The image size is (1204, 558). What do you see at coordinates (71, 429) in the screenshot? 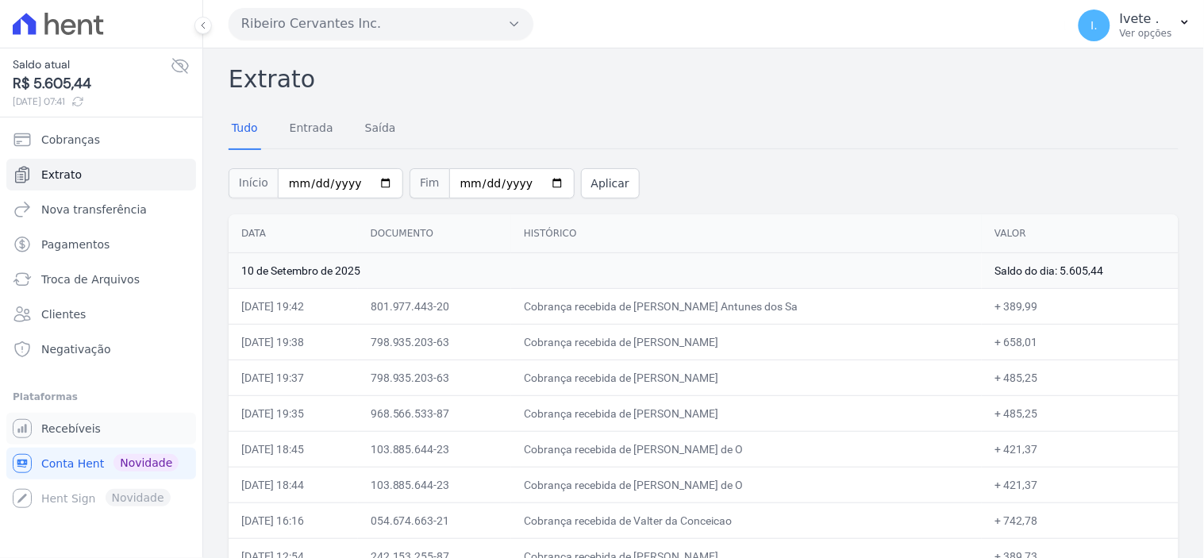
I see `span: Recebíveis` at bounding box center [71, 429].